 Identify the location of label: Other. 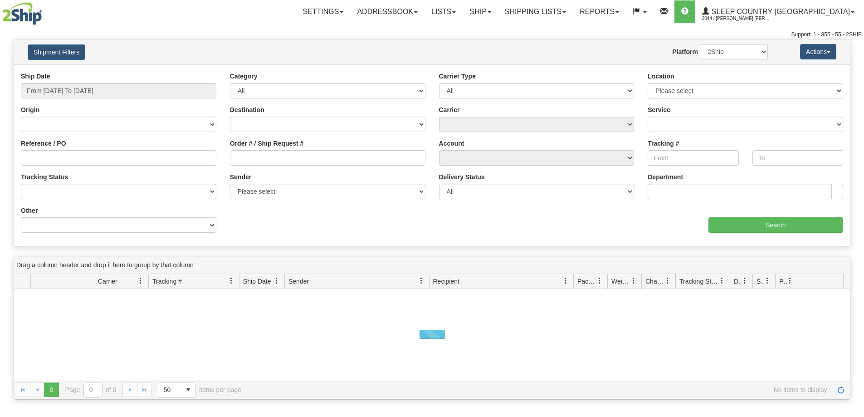
(29, 211).